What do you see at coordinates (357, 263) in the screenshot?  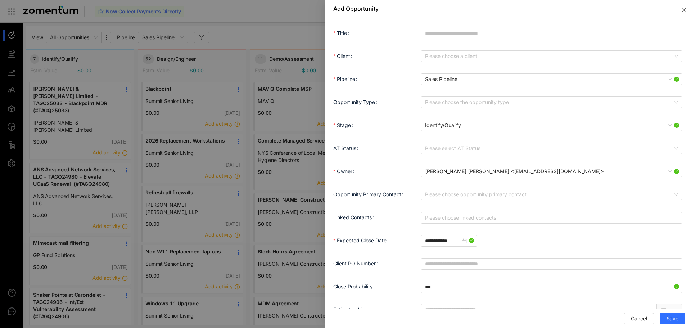 I see `label: Client PO Number` at bounding box center [357, 263].